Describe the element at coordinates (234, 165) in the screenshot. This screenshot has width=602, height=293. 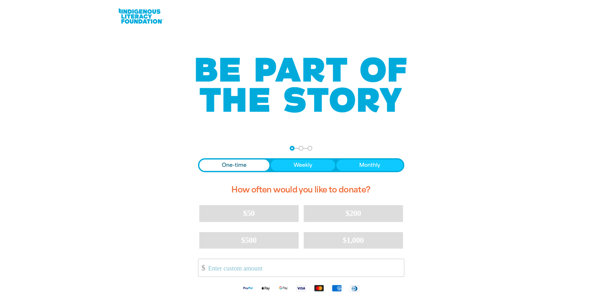
I see `span: One-time` at that location.